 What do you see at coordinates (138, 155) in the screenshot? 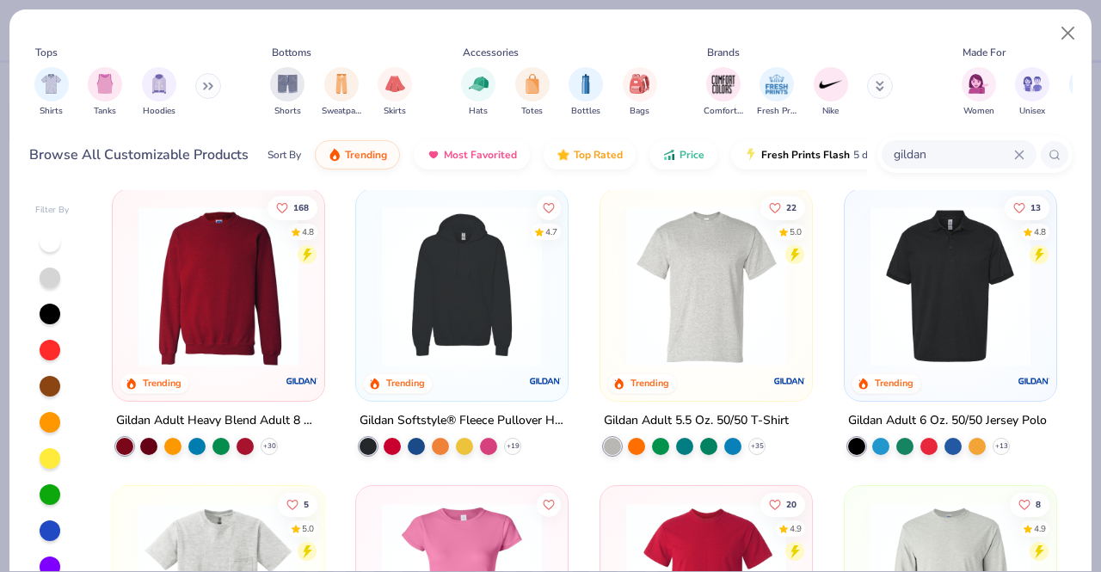
I see `div: Browse All Customizable Products` at bounding box center [138, 155].